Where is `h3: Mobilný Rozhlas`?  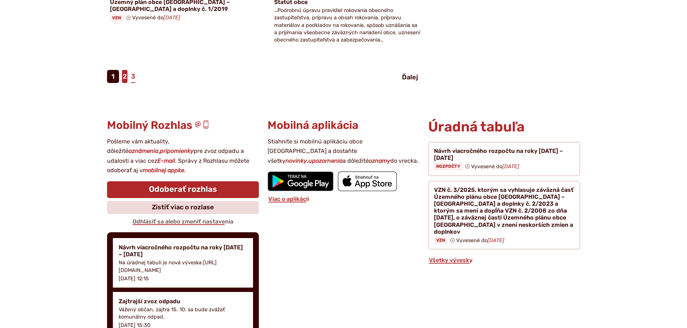 h3: Mobilný Rozhlas is located at coordinates (183, 125).